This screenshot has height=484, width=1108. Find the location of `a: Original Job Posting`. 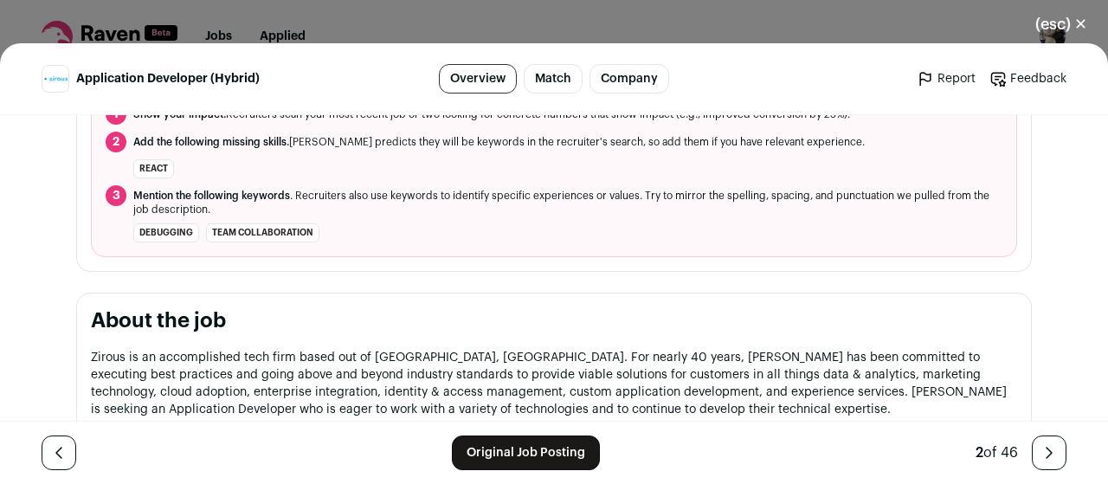

a: Original Job Posting is located at coordinates (525, 453).